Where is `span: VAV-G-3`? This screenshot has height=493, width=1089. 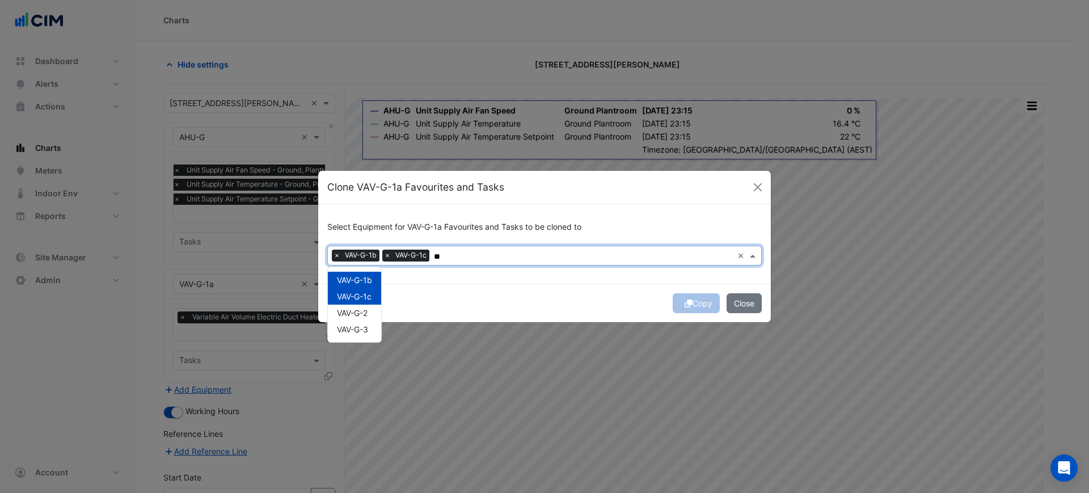
span: VAV-G-3 is located at coordinates (352, 329).